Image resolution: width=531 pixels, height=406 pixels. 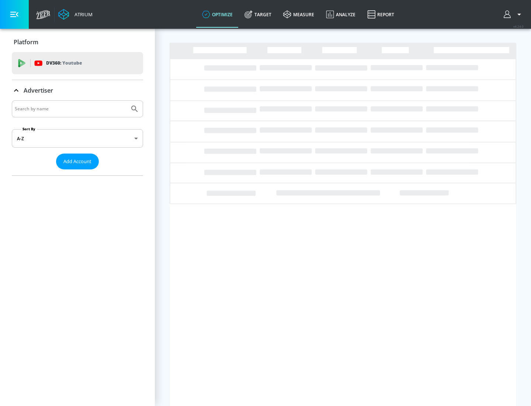 I want to click on span: v 4.24.0, so click(x=518, y=26).